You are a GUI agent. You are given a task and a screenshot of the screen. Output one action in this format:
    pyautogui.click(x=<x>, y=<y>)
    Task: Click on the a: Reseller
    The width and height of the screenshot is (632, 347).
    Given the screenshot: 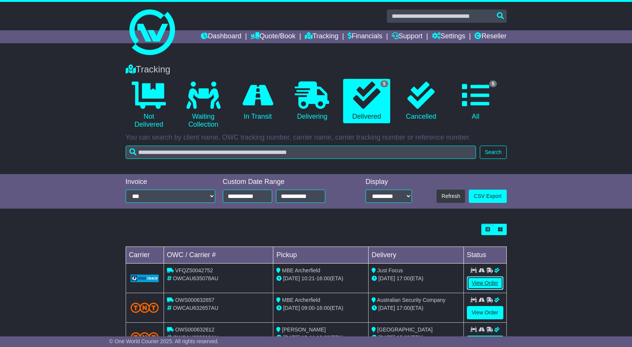 What is the action you would take?
    pyautogui.click(x=490, y=37)
    